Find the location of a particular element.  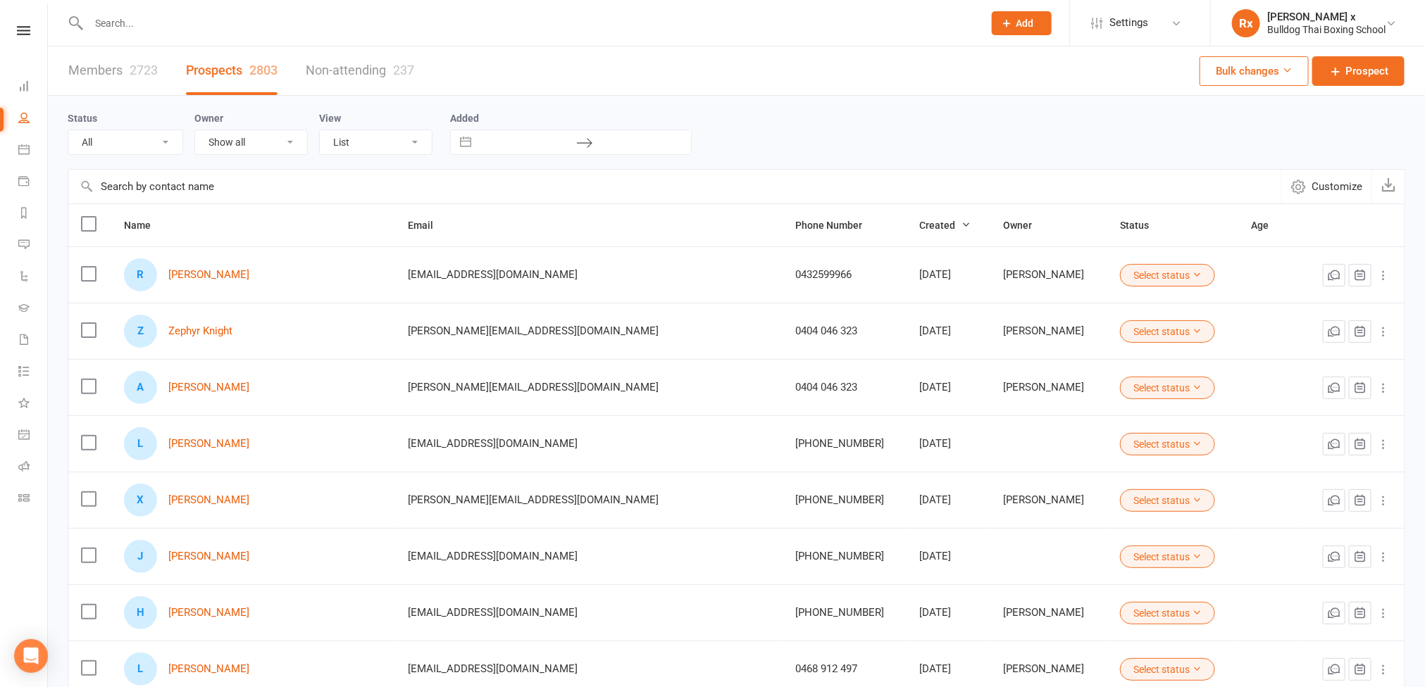

button: Customize is located at coordinates (1326, 187).